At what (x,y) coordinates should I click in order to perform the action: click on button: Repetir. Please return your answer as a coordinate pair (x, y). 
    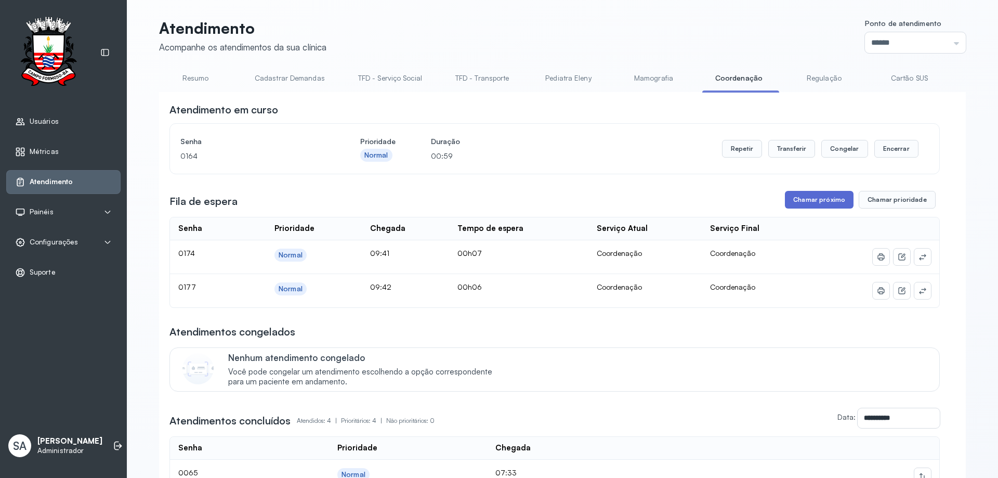
    Looking at the image, I should click on (742, 149).